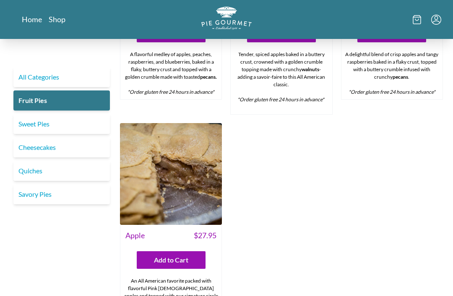 The image size is (453, 296). I want to click on span: Apple, so click(135, 236).